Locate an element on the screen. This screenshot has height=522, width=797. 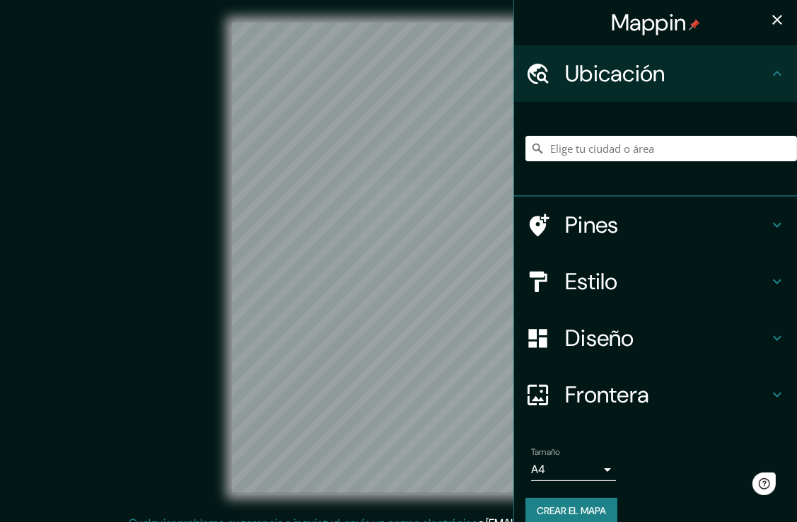
font: Crear el mapa is located at coordinates (572, 511).